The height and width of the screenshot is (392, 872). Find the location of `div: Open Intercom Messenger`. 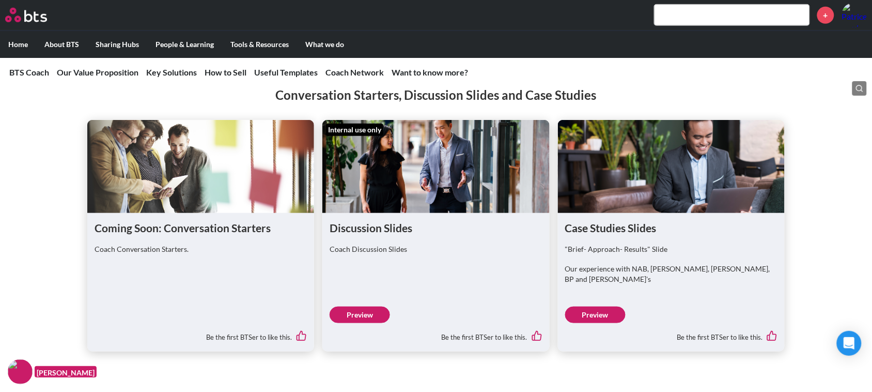

div: Open Intercom Messenger is located at coordinates (850, 343).